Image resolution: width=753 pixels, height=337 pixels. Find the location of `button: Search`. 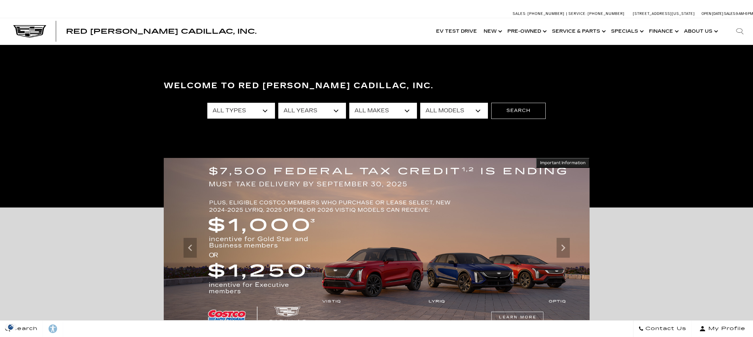

button: Search is located at coordinates (518, 111).